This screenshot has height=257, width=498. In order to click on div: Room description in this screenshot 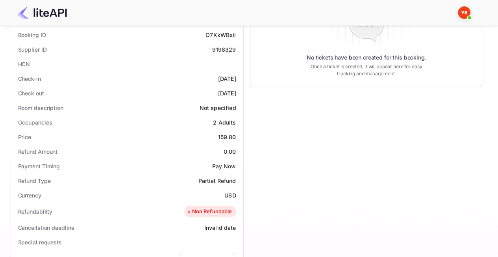, I will do `click(41, 107)`.